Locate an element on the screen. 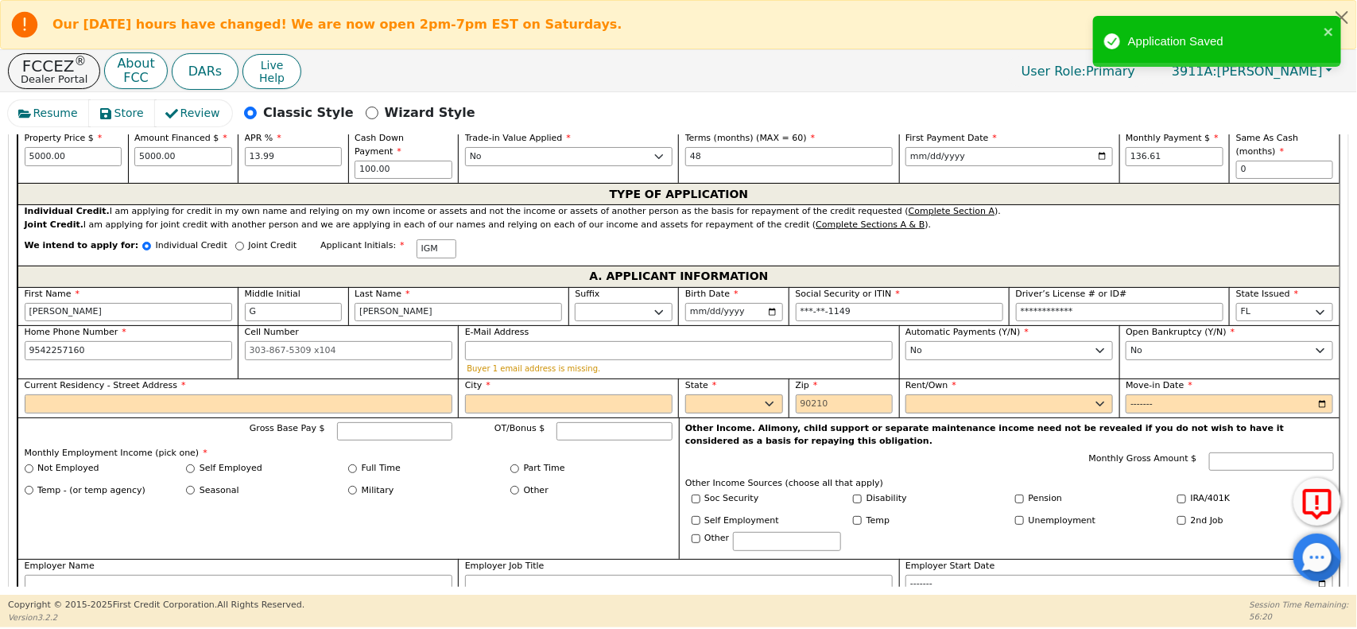 This screenshot has height=629, width=1357. span: Cash Down Payment is located at coordinates (379, 145).